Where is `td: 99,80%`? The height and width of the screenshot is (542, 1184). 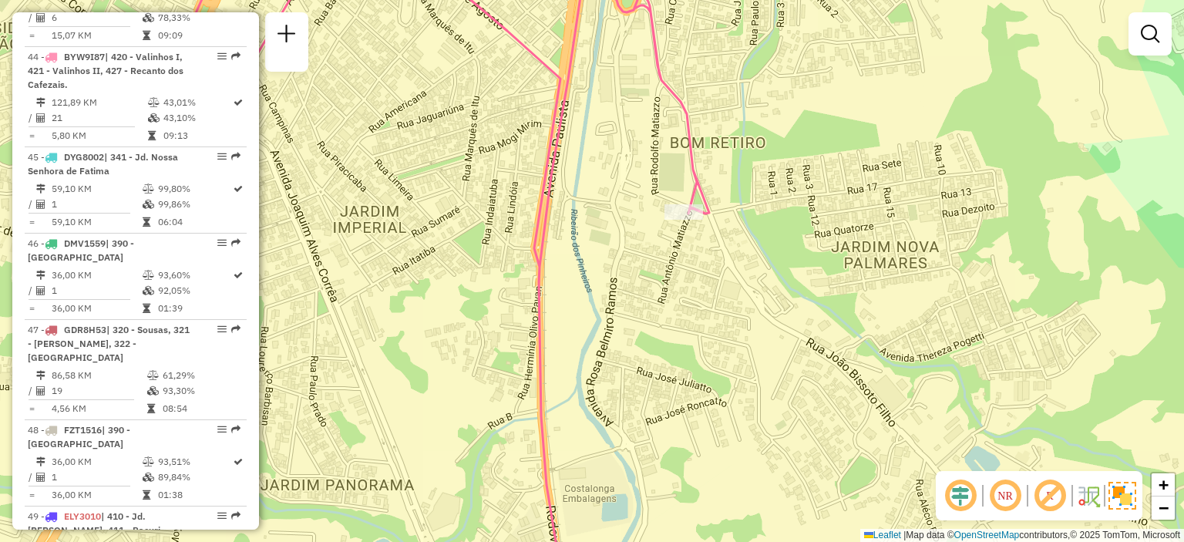
td: 99,80% is located at coordinates (194, 189).